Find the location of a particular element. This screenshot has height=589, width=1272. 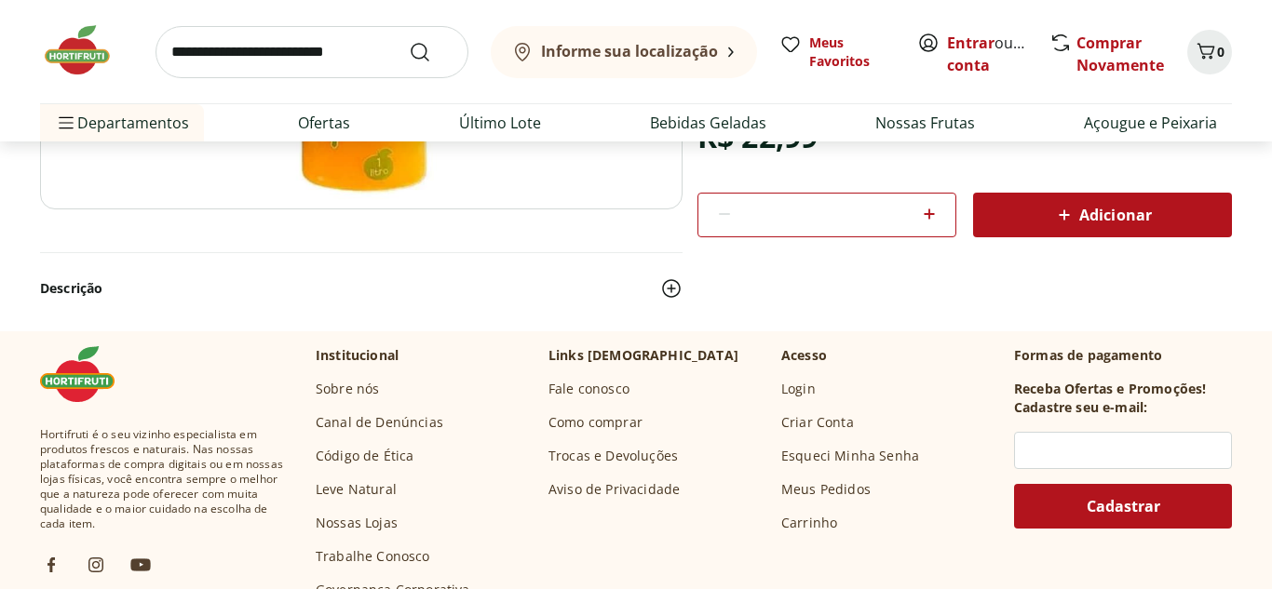

span: Hortifruti é o seu vizinho especialista em produtos frescos e naturais. Nas nossas plataformas de... is located at coordinates (163, 480).